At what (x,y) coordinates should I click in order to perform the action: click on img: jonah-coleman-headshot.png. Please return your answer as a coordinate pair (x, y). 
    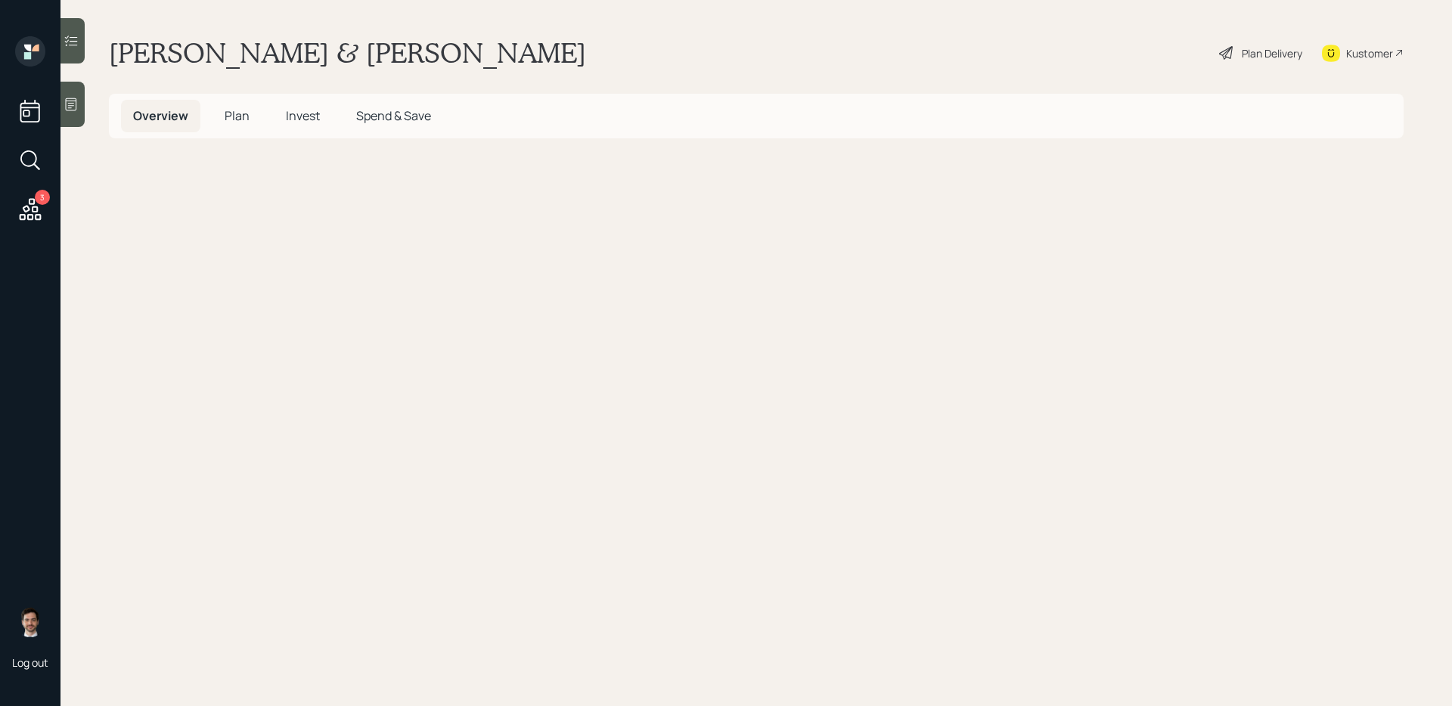
    Looking at the image, I should click on (30, 622).